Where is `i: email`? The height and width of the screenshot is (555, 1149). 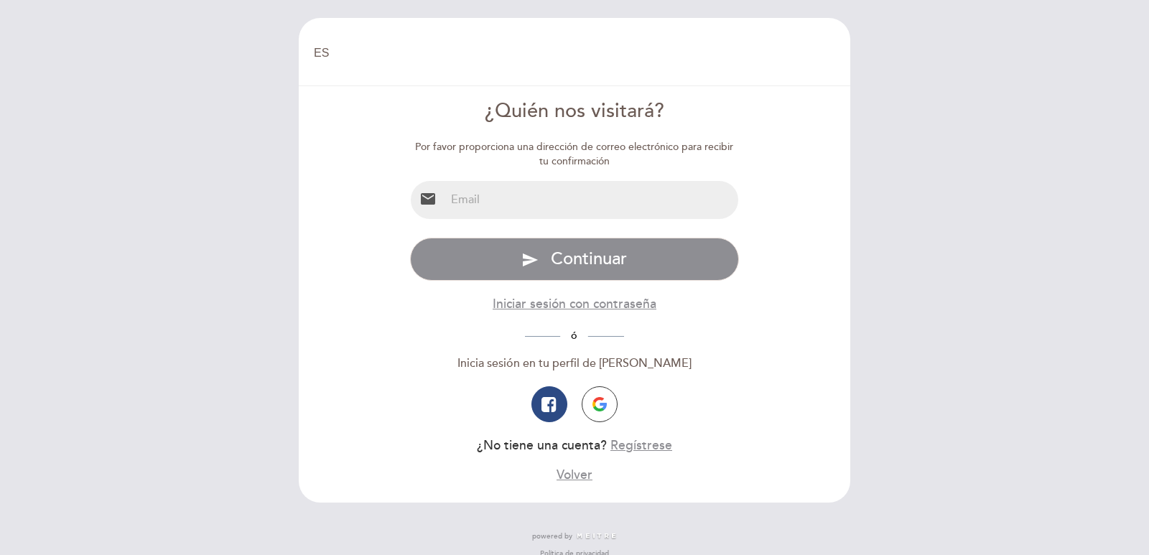 i: email is located at coordinates (428, 199).